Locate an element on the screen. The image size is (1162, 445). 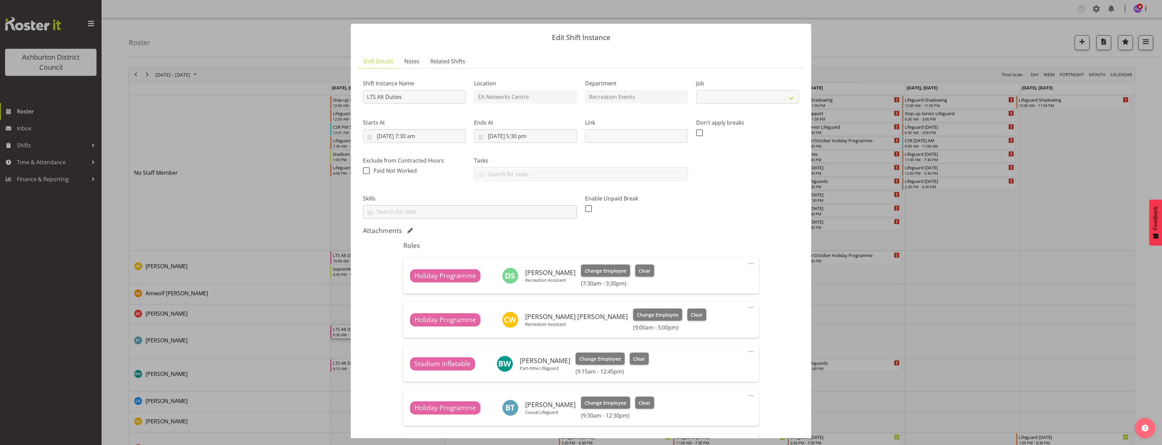
label: Shift Instance Name is located at coordinates (414, 83).